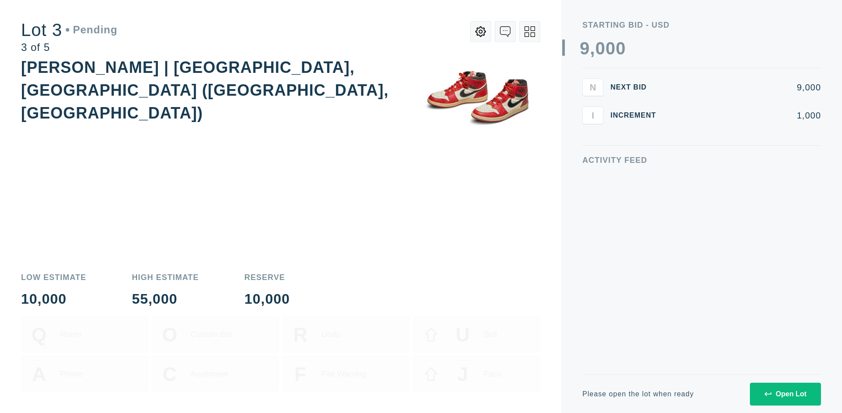  I want to click on div: Please open the lot when ready, so click(638, 394).